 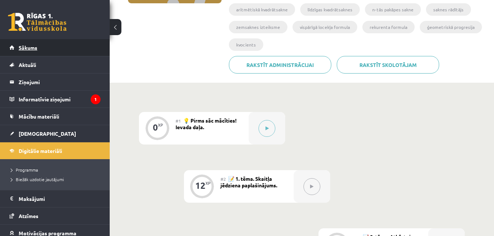 I want to click on span: 📝 1. tēma. Skaitļa jēdziena paplašinājums., so click(x=249, y=182).